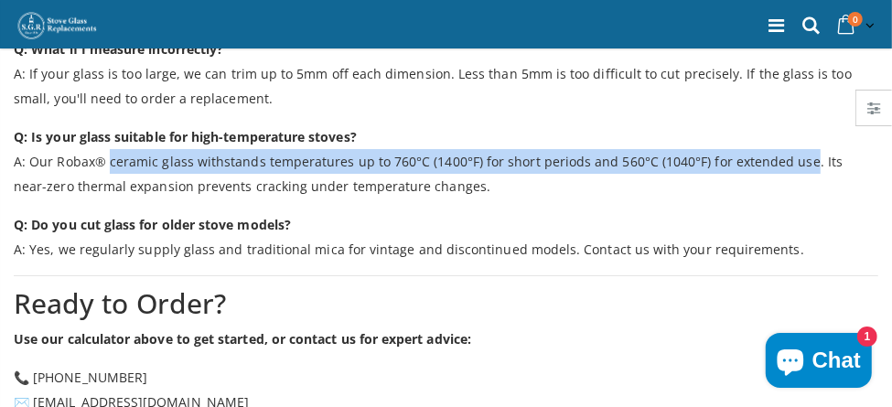 This screenshot has height=407, width=892. Describe the element at coordinates (446, 73) in the screenshot. I see `p: A: If your glass is too large, we can trim up to 5mm off each dimension. Less than 5mm is too dif...` at that location.